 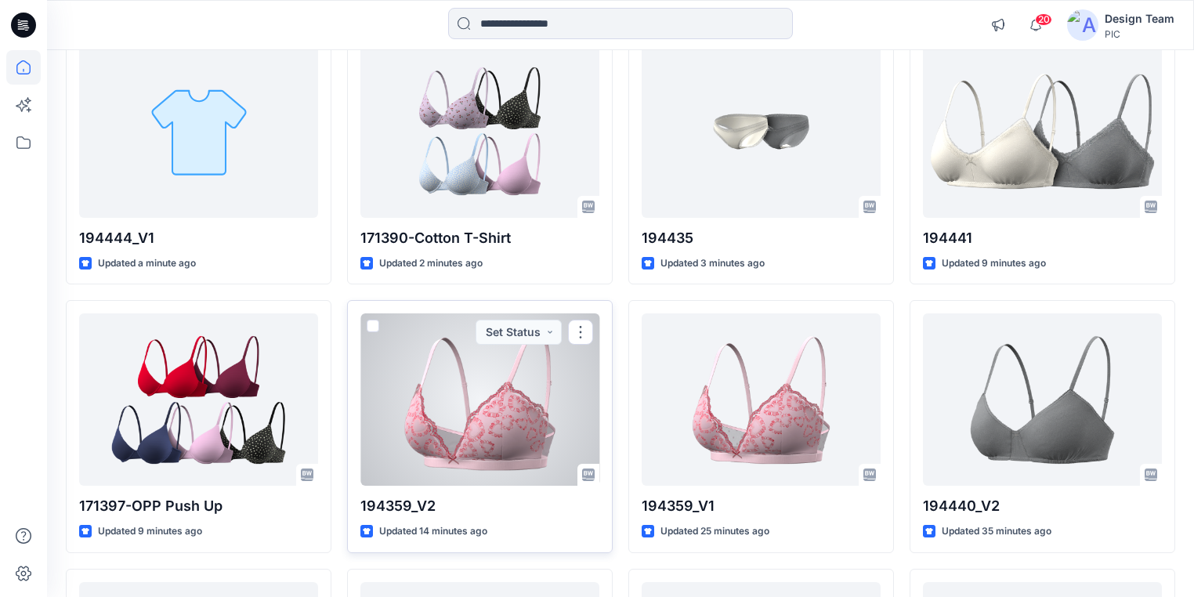 I want to click on span: 20, so click(x=1044, y=20).